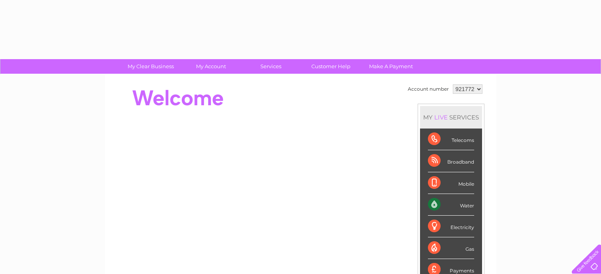  Describe the element at coordinates (210, 66) in the screenshot. I see `a: My Account` at that location.